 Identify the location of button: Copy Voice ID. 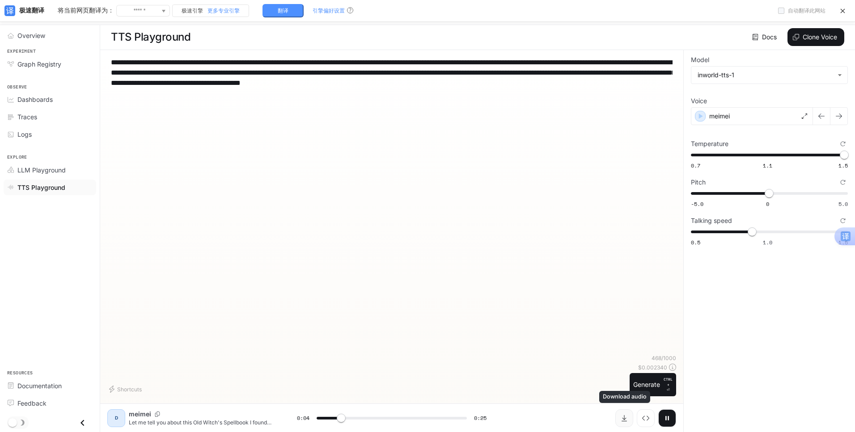
(157, 414).